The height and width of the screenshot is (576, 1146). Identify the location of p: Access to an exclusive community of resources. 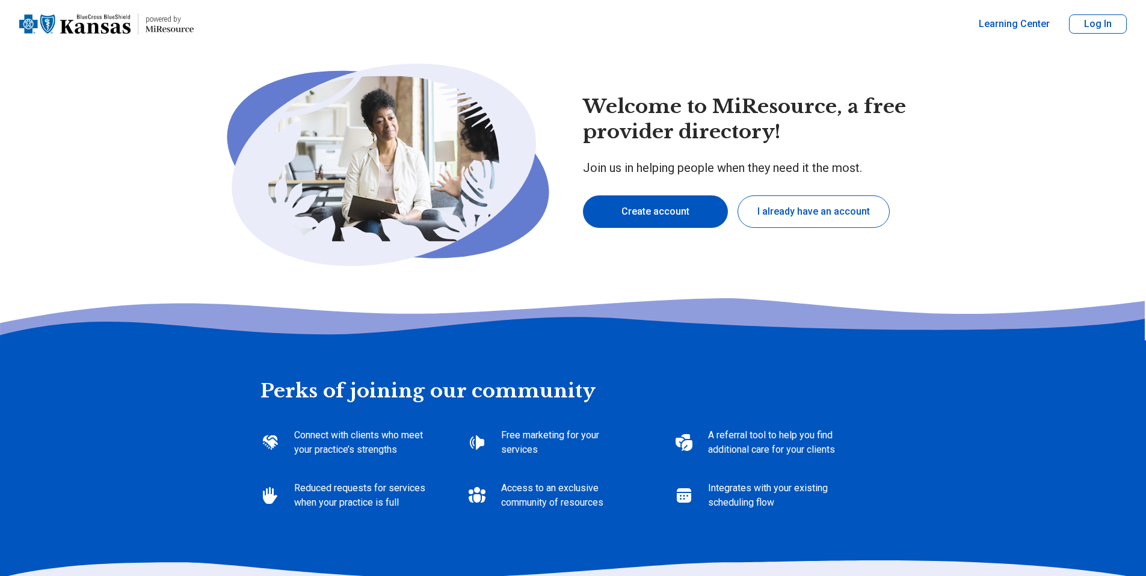
(568, 496).